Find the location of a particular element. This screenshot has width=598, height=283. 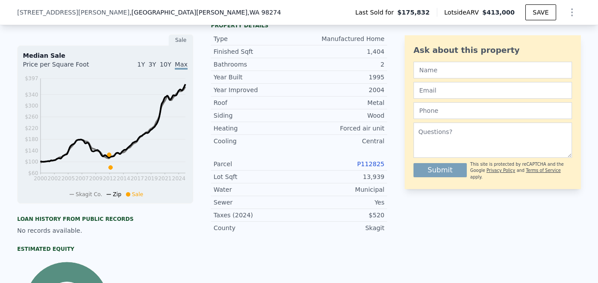

input: Name is located at coordinates (493, 70).